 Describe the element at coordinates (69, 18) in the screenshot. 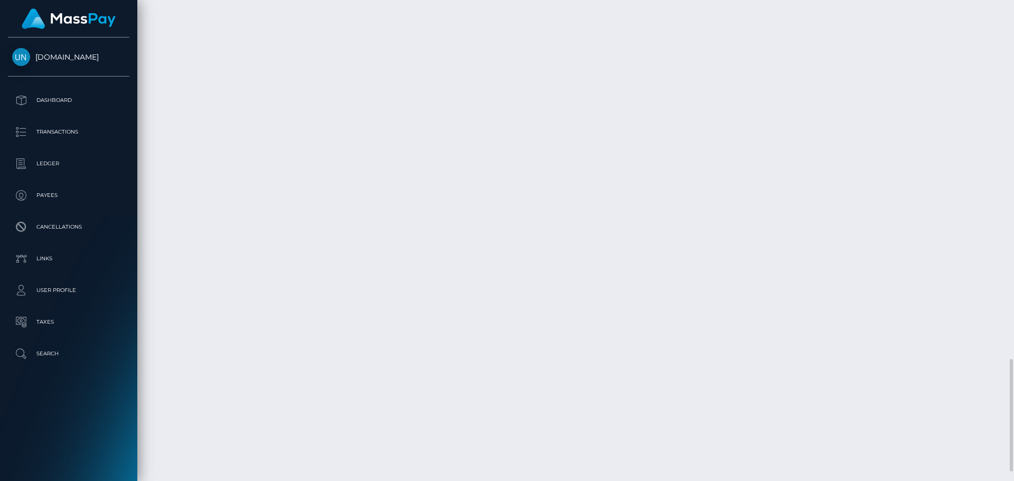

I see `img: MassPay Logo` at that location.